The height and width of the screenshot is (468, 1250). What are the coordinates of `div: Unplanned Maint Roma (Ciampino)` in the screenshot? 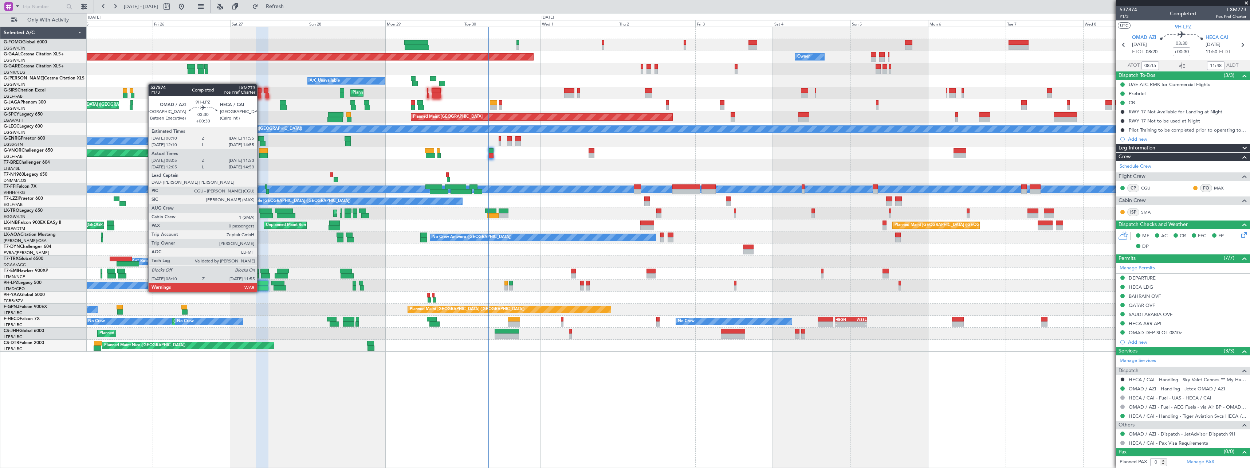 It's located at (298, 225).